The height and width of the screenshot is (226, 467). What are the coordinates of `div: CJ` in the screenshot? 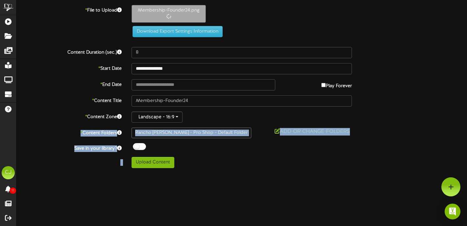 It's located at (8, 173).